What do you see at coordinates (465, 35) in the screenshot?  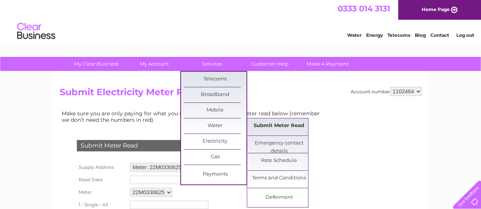 I see `a: Log out` at bounding box center [465, 35].